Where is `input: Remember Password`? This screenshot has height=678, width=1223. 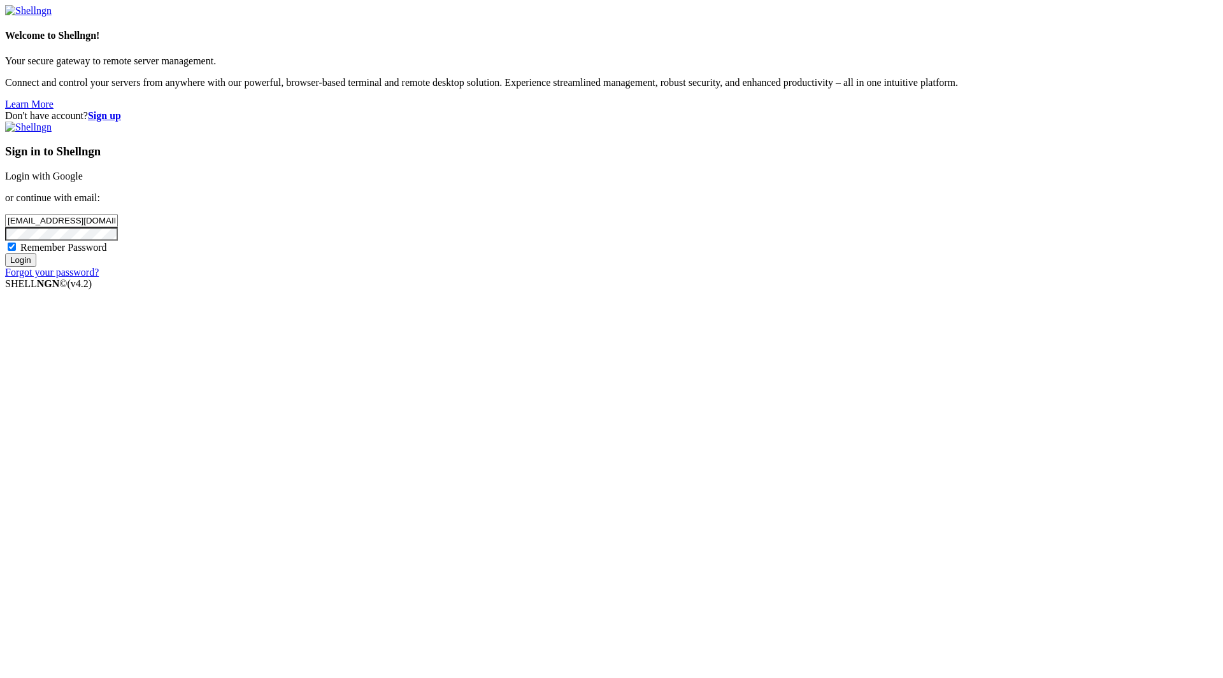 input: Remember Password is located at coordinates (11, 246).